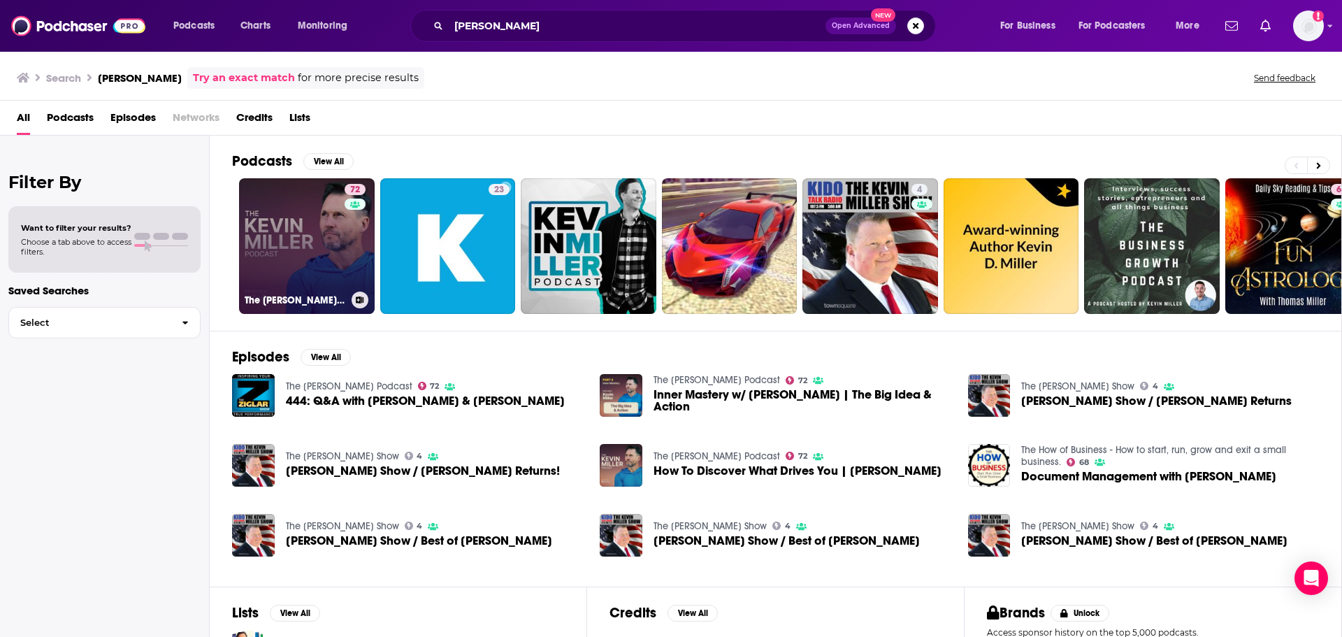 The height and width of the screenshot is (637, 1342). Describe the element at coordinates (254, 120) in the screenshot. I see `a: Credits` at that location.